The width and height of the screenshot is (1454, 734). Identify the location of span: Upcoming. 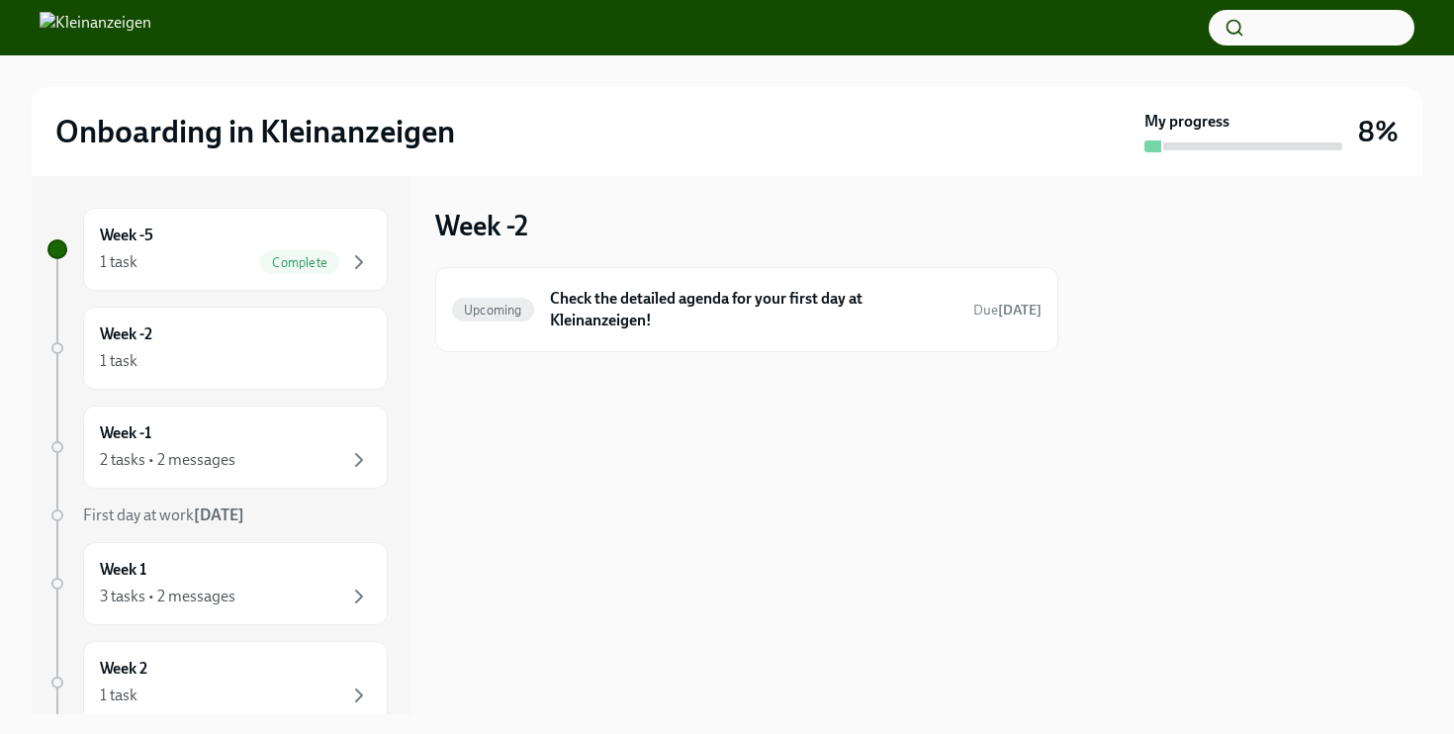
(492, 310).